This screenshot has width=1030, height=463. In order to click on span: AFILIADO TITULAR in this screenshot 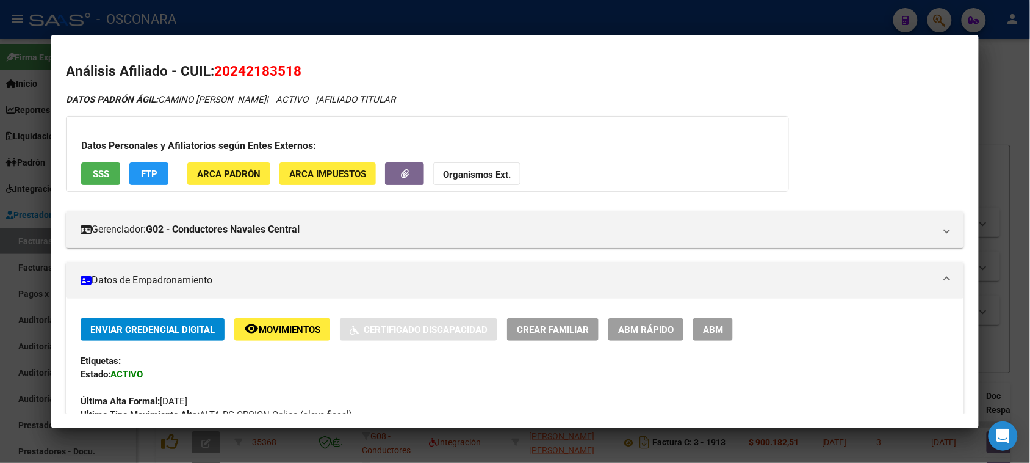, I will do `click(356, 99)`.